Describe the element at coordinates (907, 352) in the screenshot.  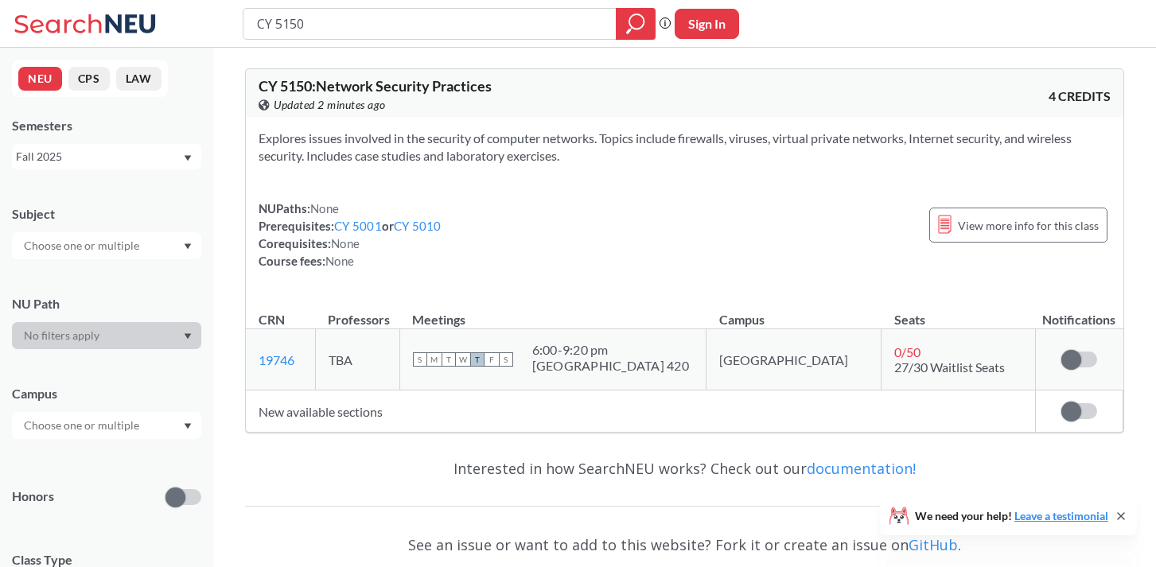
I see `span: 0 / 50` at that location.